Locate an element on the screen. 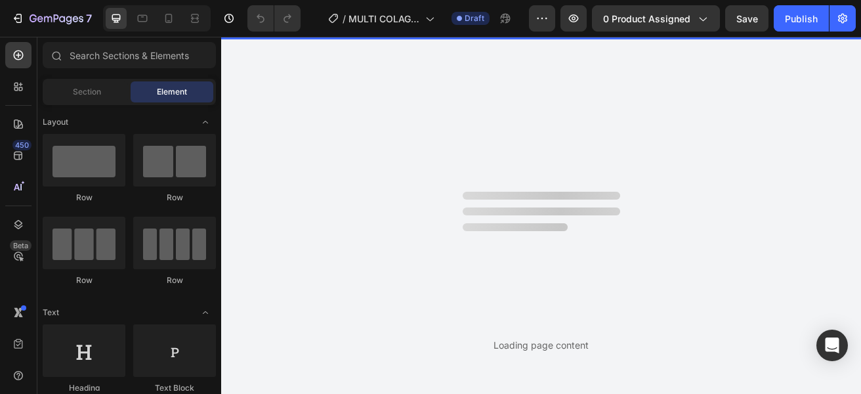 This screenshot has height=394, width=861. span: Layout is located at coordinates (55, 122).